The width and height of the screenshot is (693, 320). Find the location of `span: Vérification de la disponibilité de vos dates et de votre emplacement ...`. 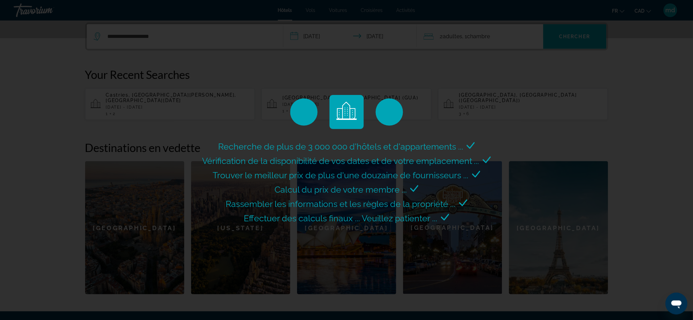

span: Vérification de la disponibilité de vos dates et de votre emplacement ... is located at coordinates (340, 161).